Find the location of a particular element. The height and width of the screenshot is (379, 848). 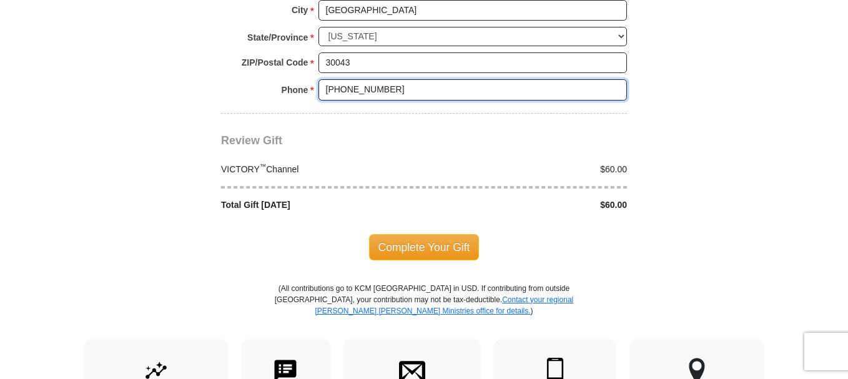

strong: ZIP/Postal Code is located at coordinates (275, 62).